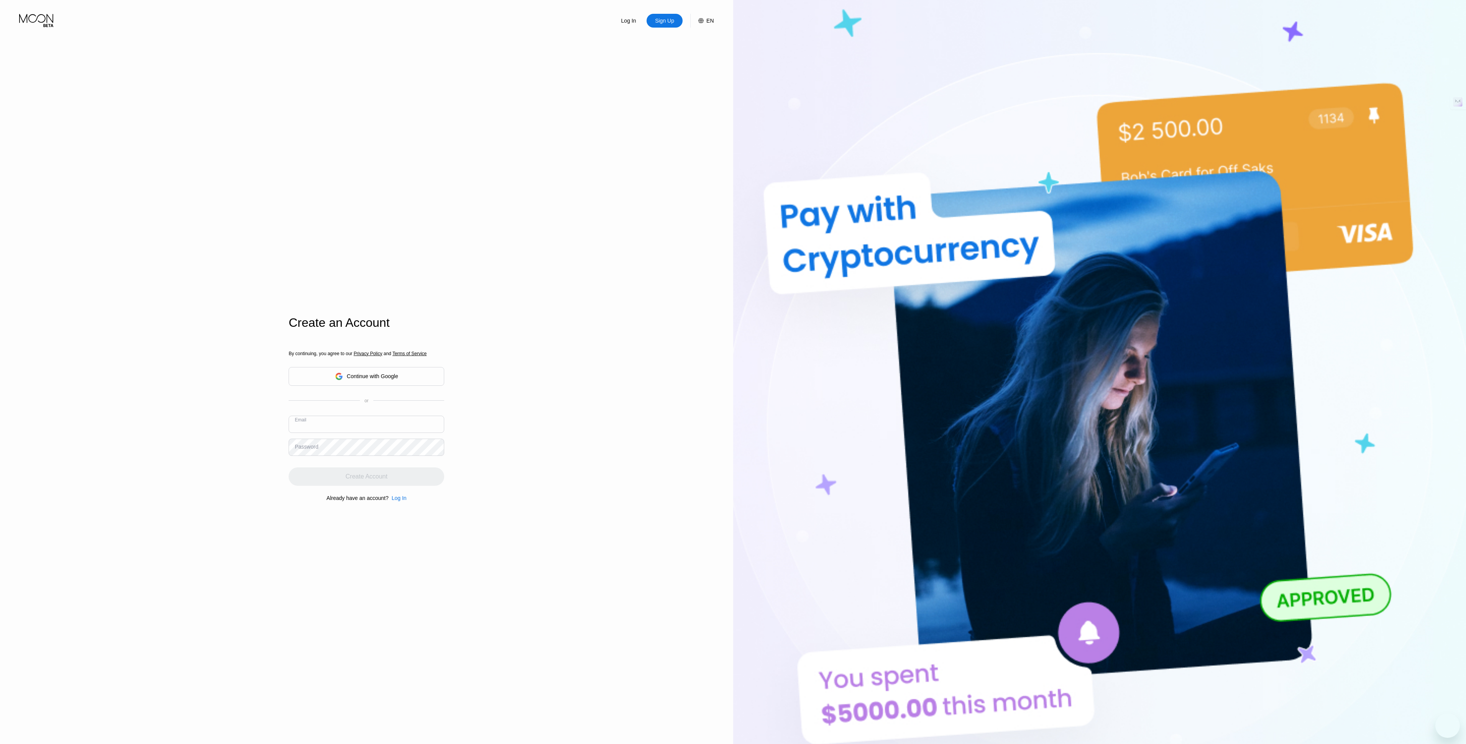  What do you see at coordinates (409, 354) in the screenshot?
I see `span: Terms of Service` at bounding box center [409, 354].